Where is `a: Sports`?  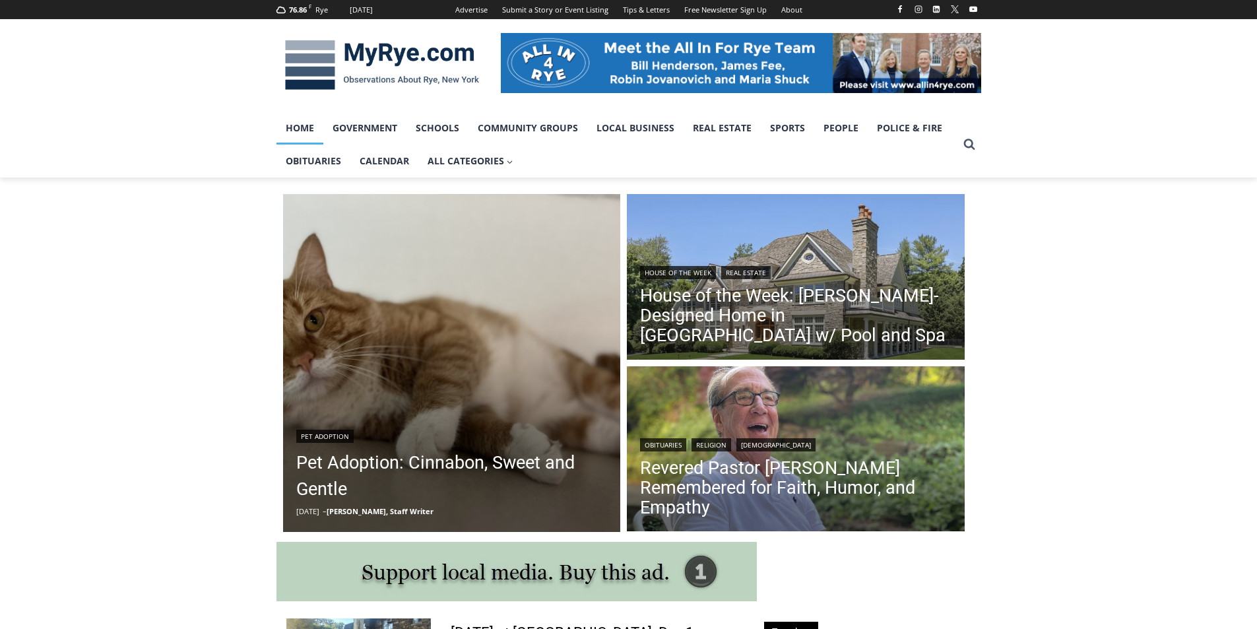
a: Sports is located at coordinates (787, 128).